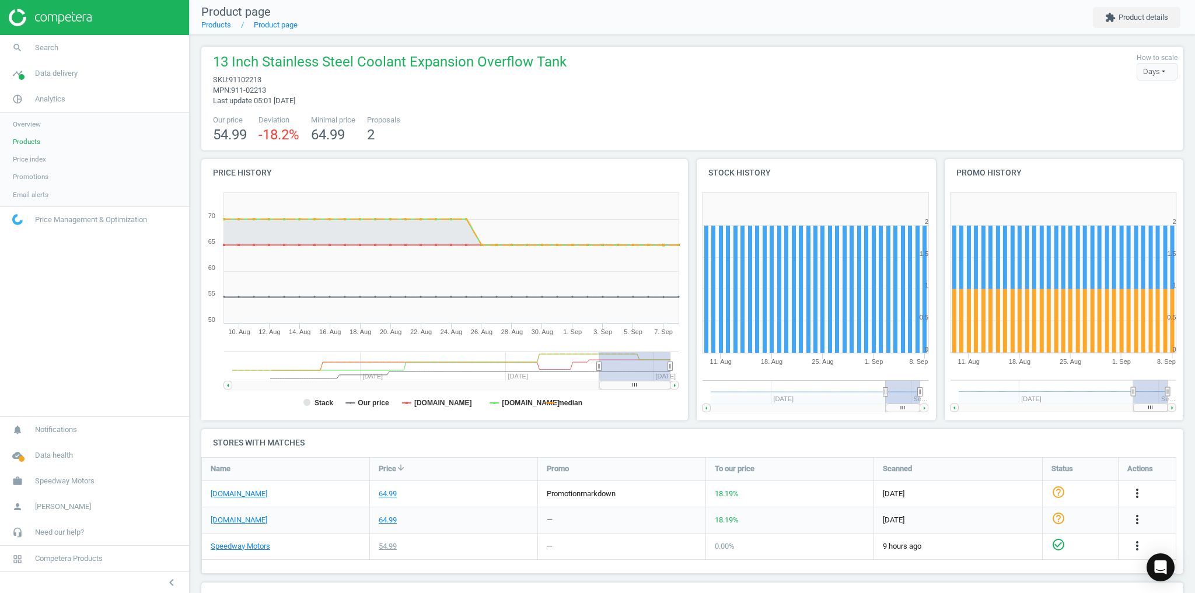 The image size is (1195, 593). Describe the element at coordinates (279, 120) in the screenshot. I see `span: Deviation` at that location.